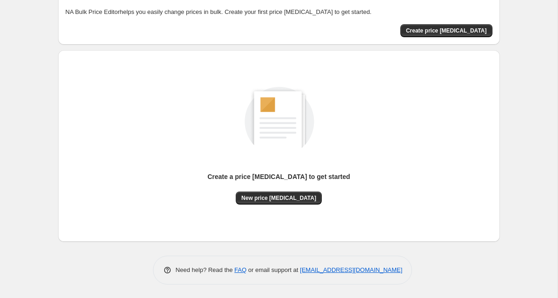  I want to click on span: Need help? Read the, so click(205, 270).